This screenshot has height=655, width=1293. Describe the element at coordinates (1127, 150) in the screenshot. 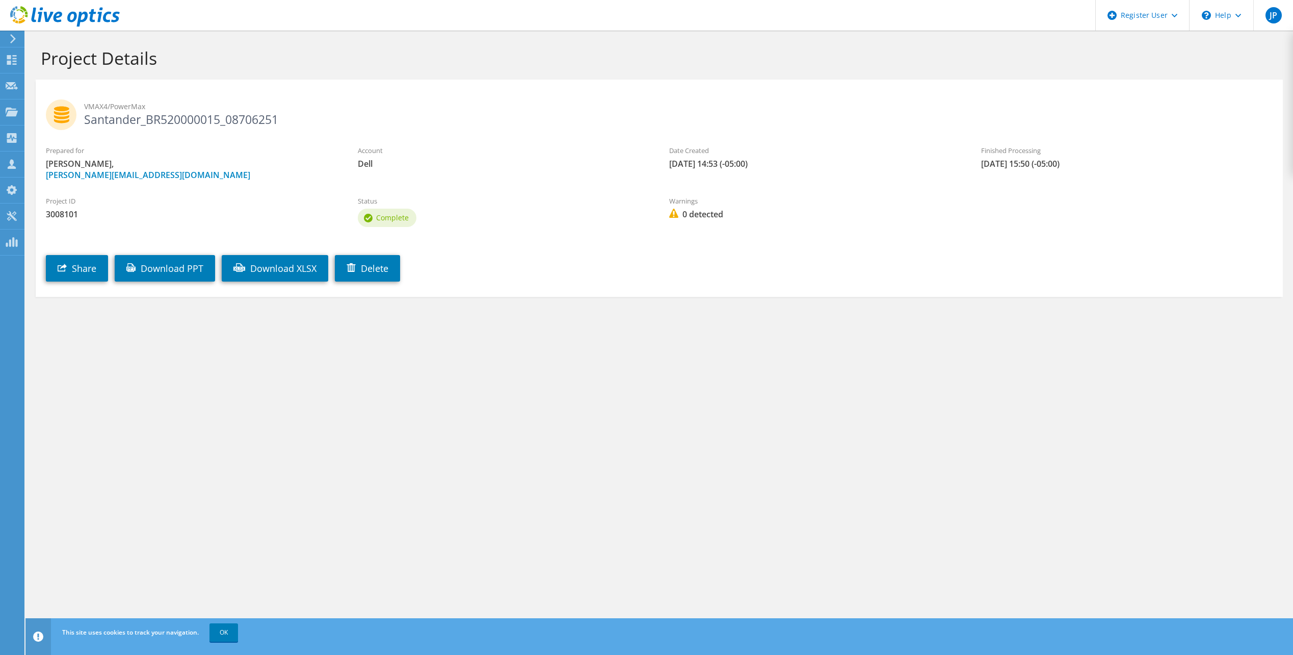

I see `label: Finished Processing` at that location.